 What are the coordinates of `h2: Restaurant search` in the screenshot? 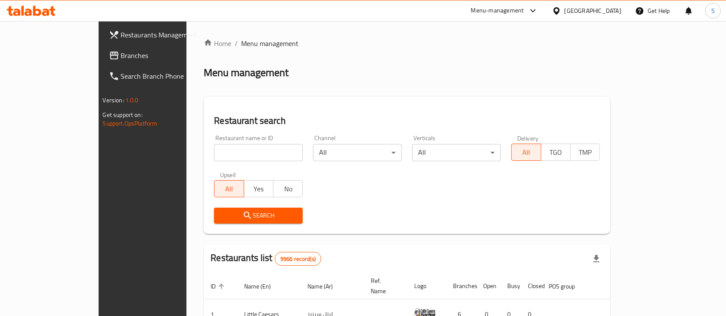 It's located at (407, 121).